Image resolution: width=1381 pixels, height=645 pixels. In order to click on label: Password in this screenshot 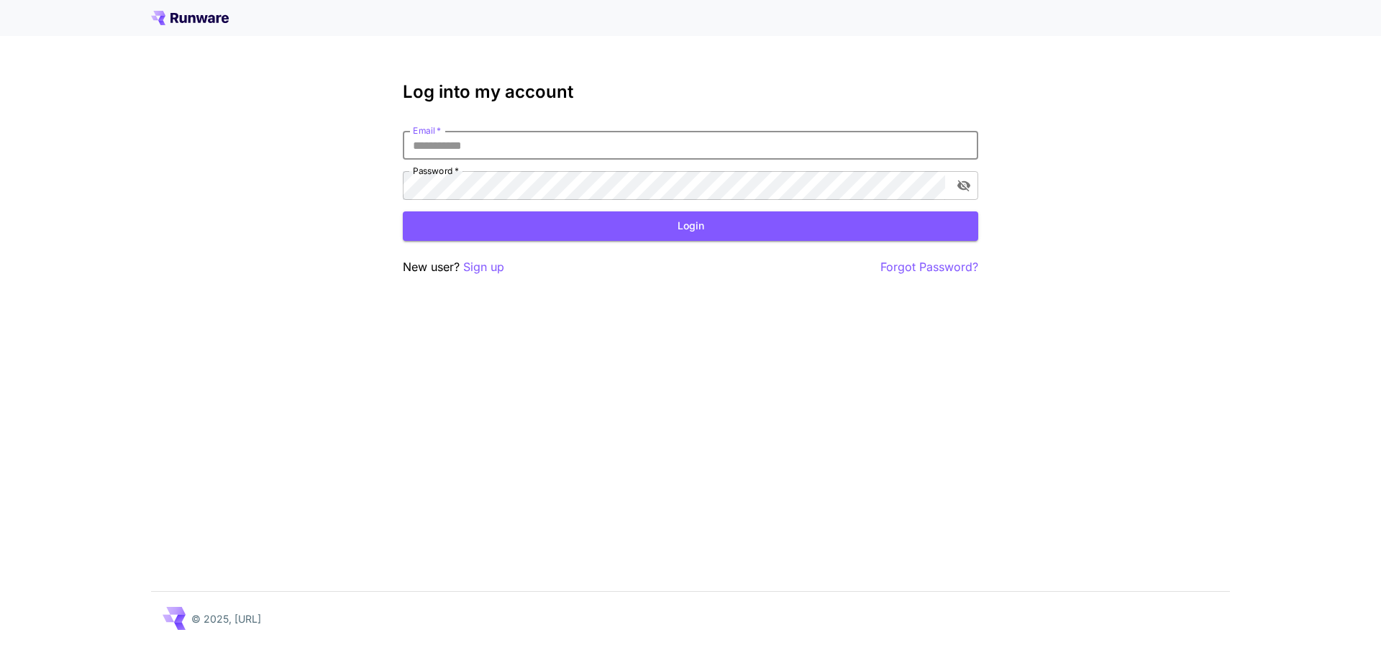, I will do `click(436, 170)`.